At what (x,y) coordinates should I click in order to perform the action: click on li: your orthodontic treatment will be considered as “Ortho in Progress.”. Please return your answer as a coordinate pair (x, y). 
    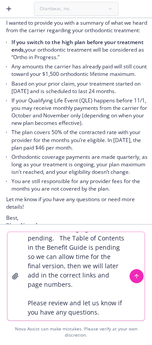
    Looking at the image, I should click on (81, 49).